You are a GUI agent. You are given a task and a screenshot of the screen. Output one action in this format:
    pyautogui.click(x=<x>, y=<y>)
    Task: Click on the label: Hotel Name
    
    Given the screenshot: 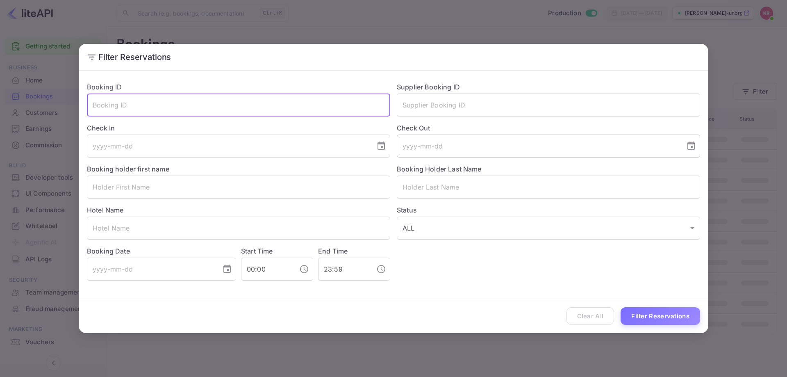 What is the action you would take?
    pyautogui.click(x=105, y=210)
    